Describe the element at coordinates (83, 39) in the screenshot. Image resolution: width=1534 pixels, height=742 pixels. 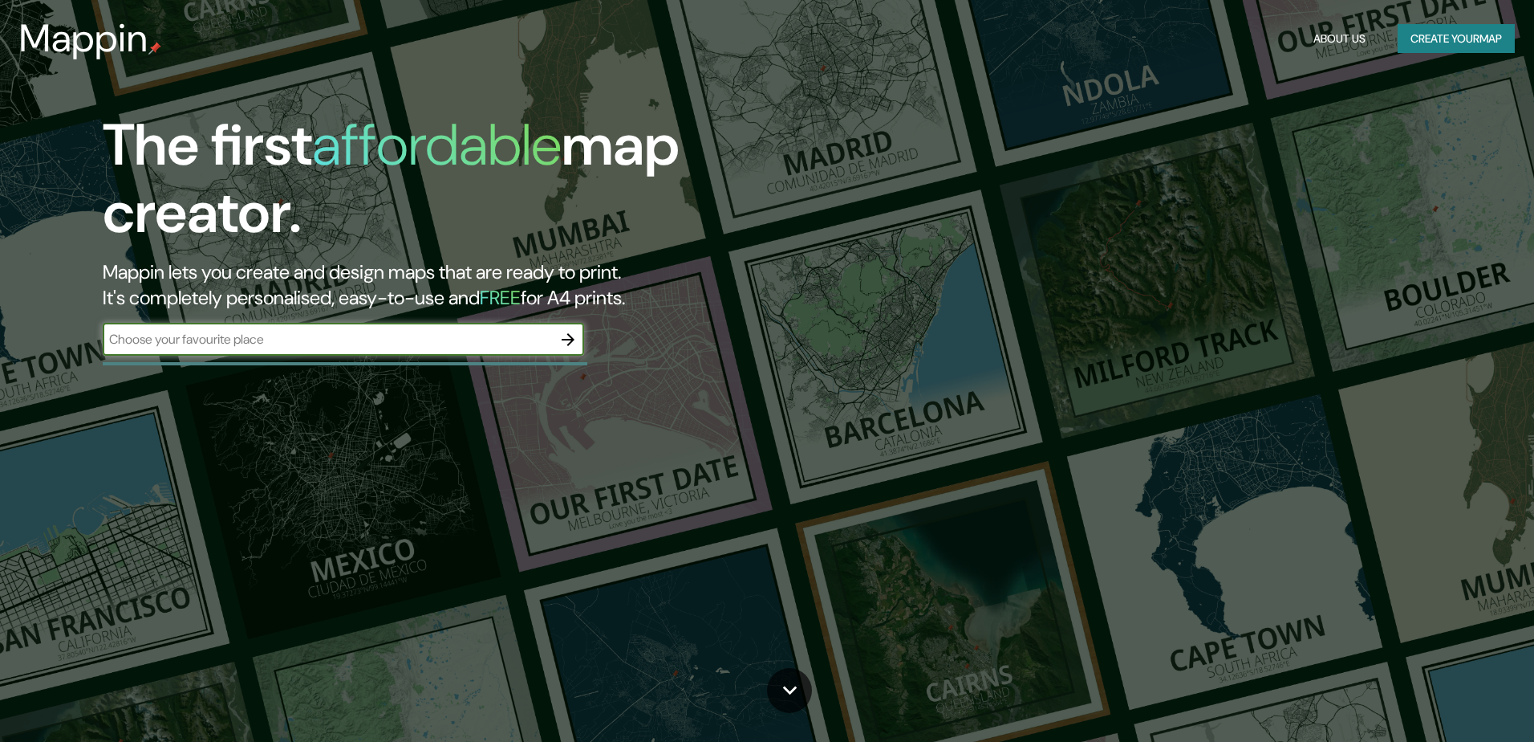
I see `h3: Mappin` at that location.